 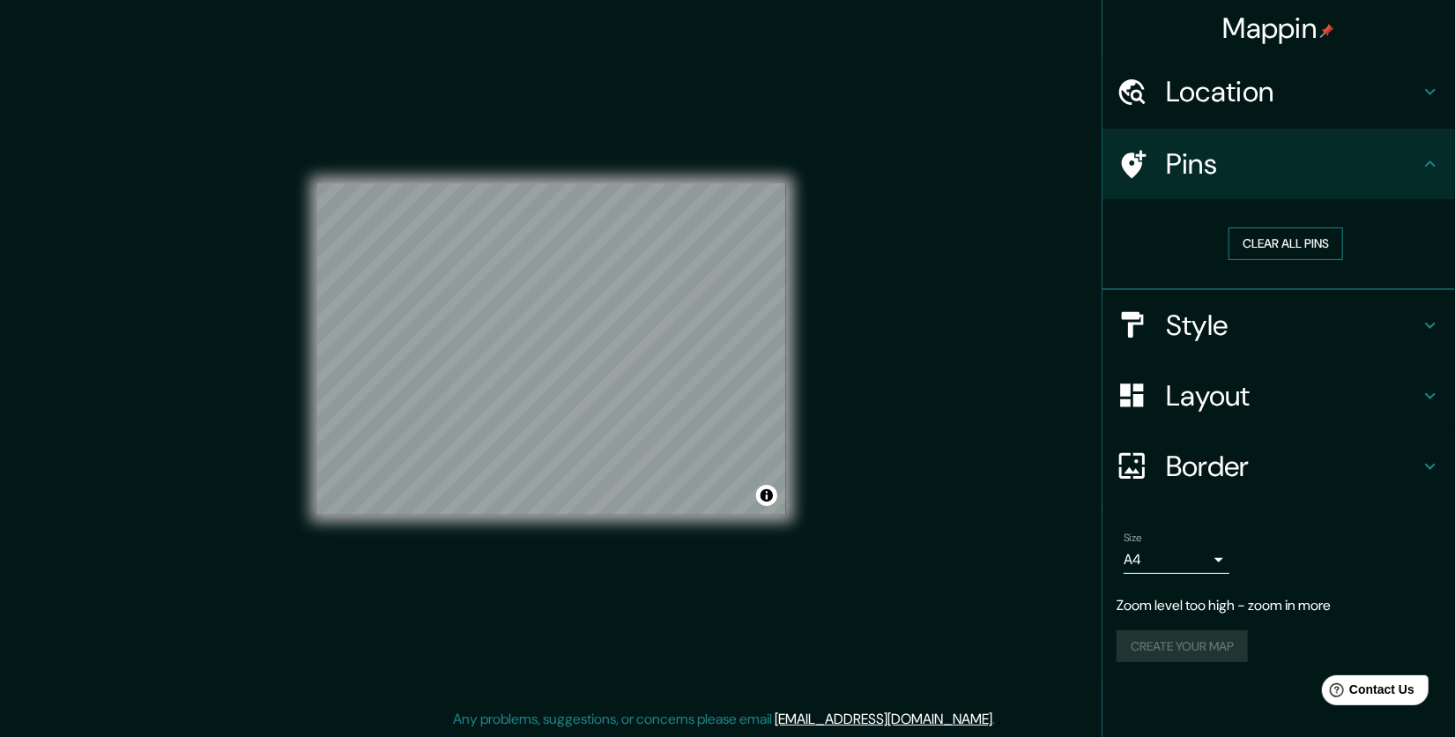 What do you see at coordinates (724, 719) in the screenshot?
I see `p: Any problems, suggestions, or concerns please email .` at bounding box center [724, 719].